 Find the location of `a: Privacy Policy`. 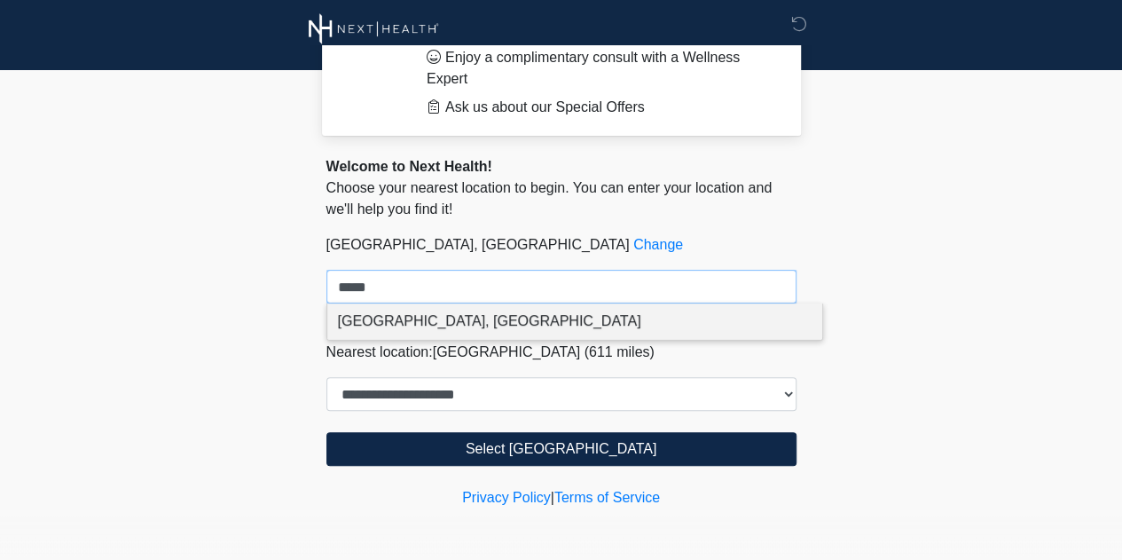

a: Privacy Policy is located at coordinates (506, 497).